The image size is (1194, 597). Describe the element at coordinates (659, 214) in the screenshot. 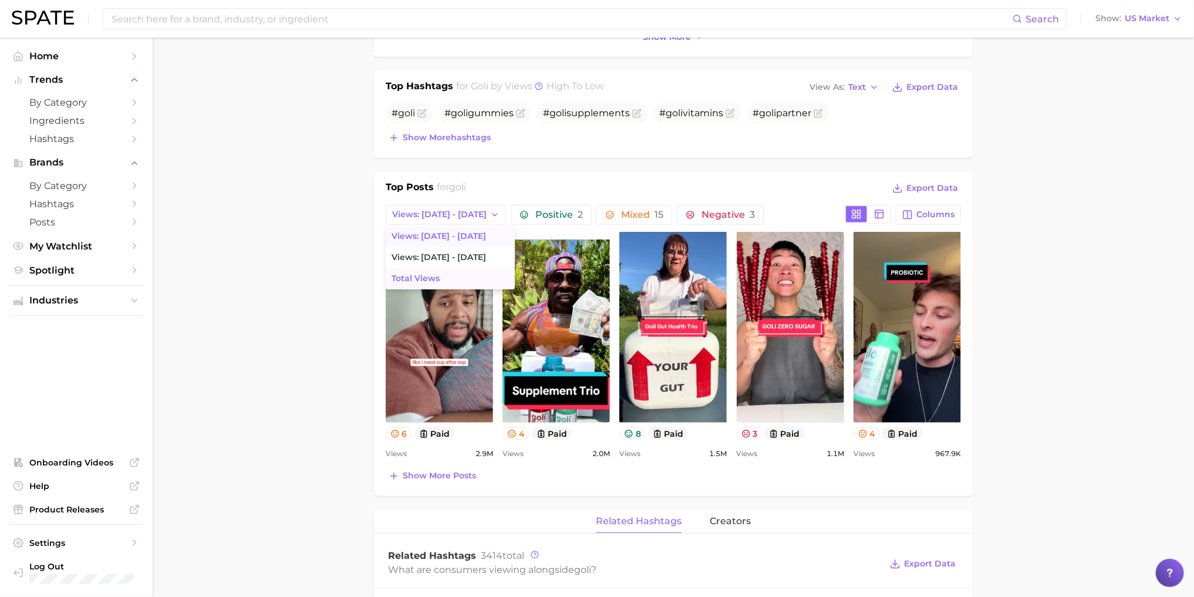

I see `span: 15` at that location.